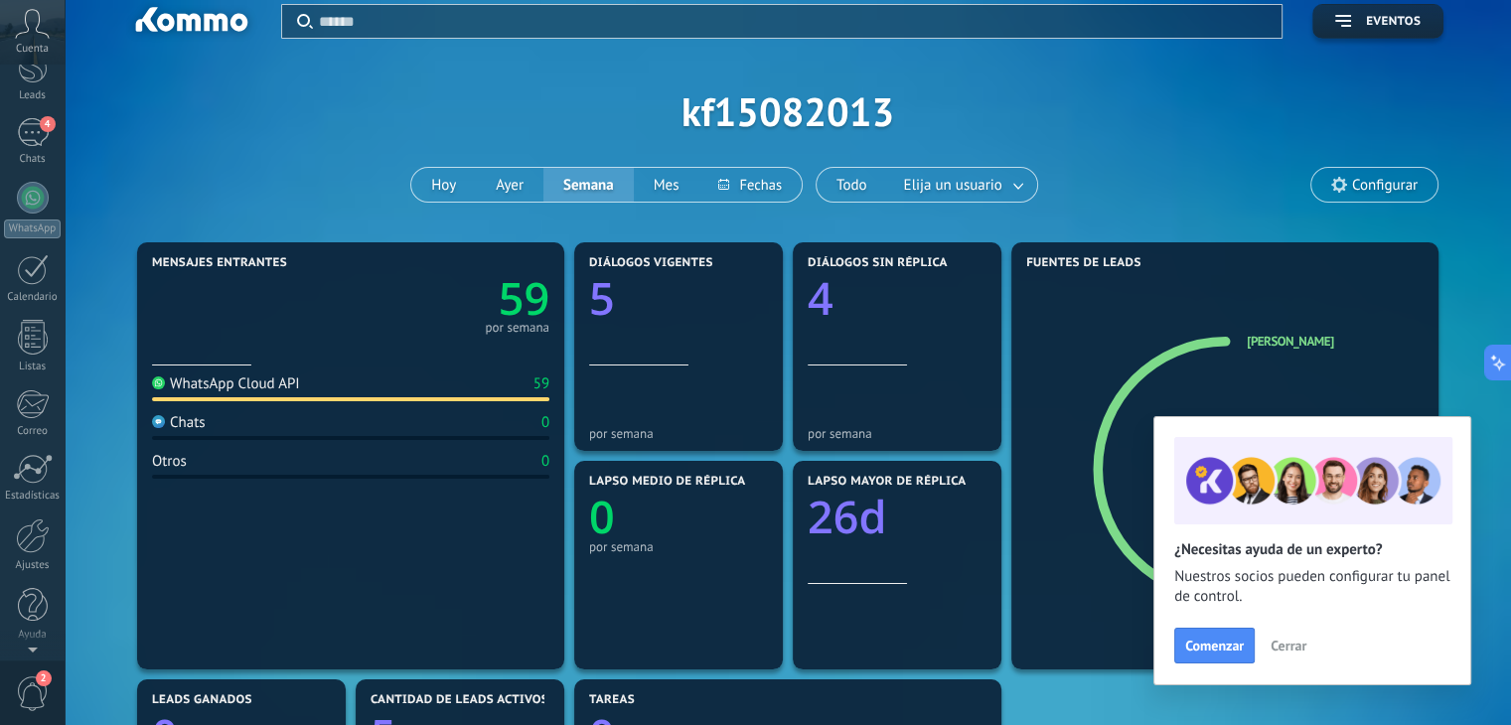 This screenshot has height=725, width=1511. Describe the element at coordinates (1378, 21) in the screenshot. I see `button: Eventos` at that location.